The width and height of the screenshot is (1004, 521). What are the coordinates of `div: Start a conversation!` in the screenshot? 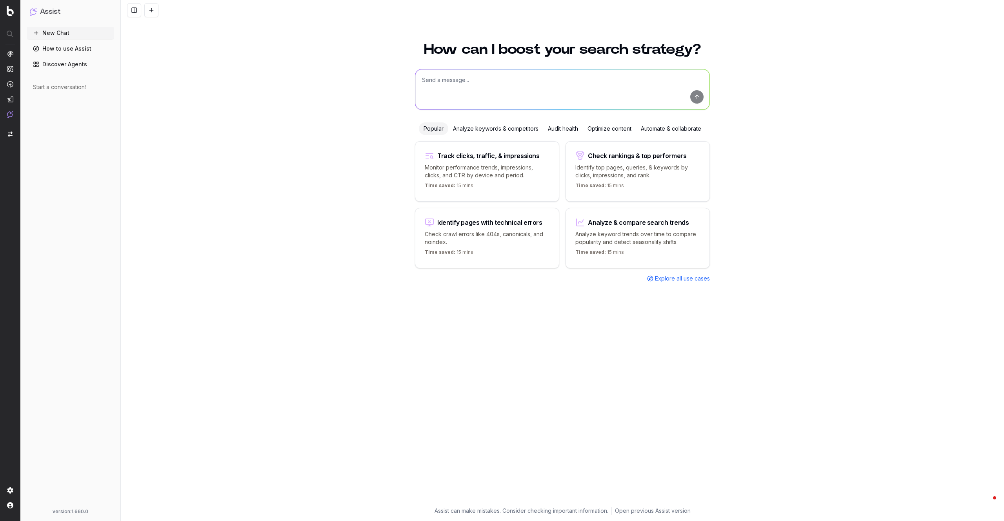 It's located at (70, 87).